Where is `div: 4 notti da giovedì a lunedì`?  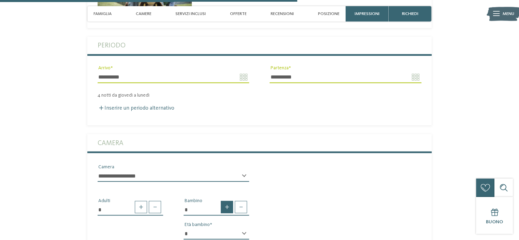 div: 4 notti da giovedì a lunedì is located at coordinates (259, 95).